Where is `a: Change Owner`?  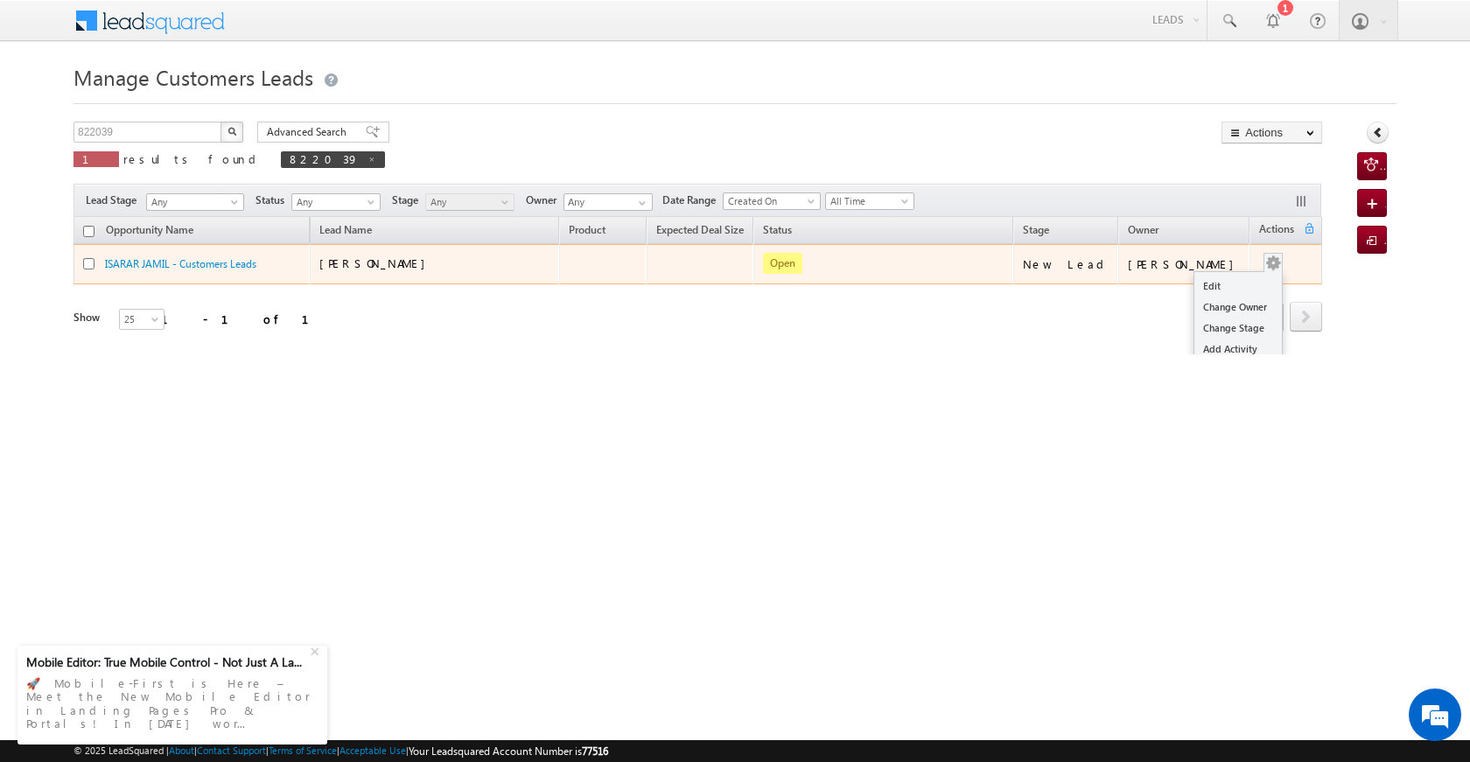
a: Change Owner is located at coordinates (1239, 307).